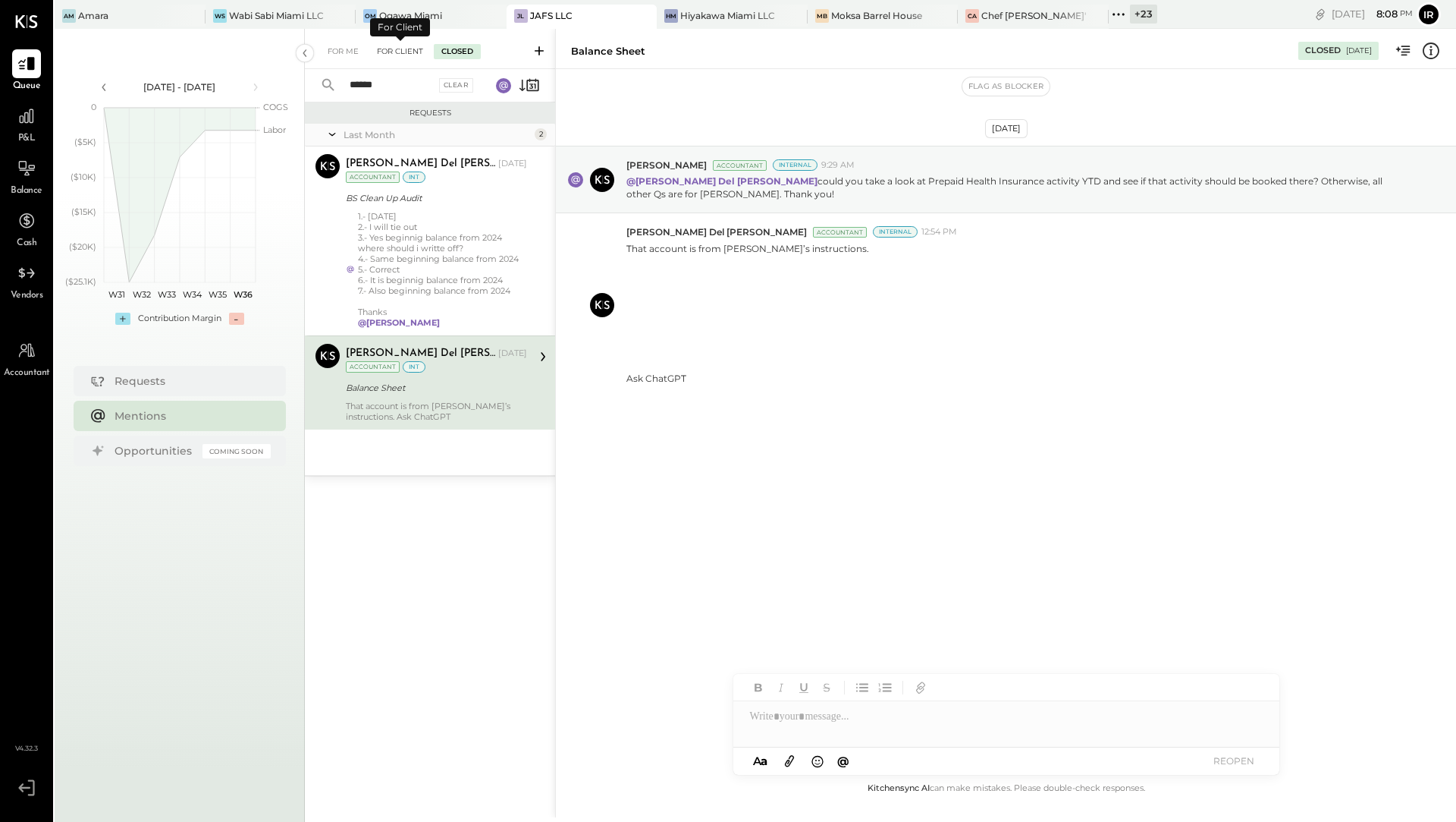  I want to click on div: Amara, so click(93, 15).